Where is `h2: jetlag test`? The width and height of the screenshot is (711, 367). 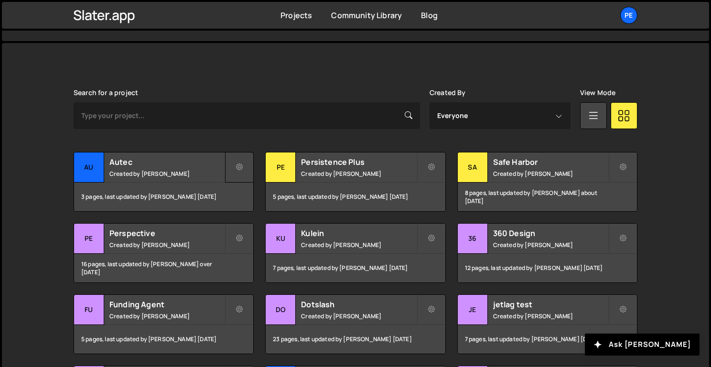
h2: jetlag test is located at coordinates (550, 304).